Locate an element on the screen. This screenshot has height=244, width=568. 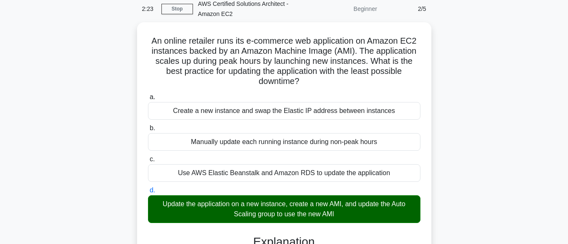
div: 2/5 is located at coordinates (407, 9).